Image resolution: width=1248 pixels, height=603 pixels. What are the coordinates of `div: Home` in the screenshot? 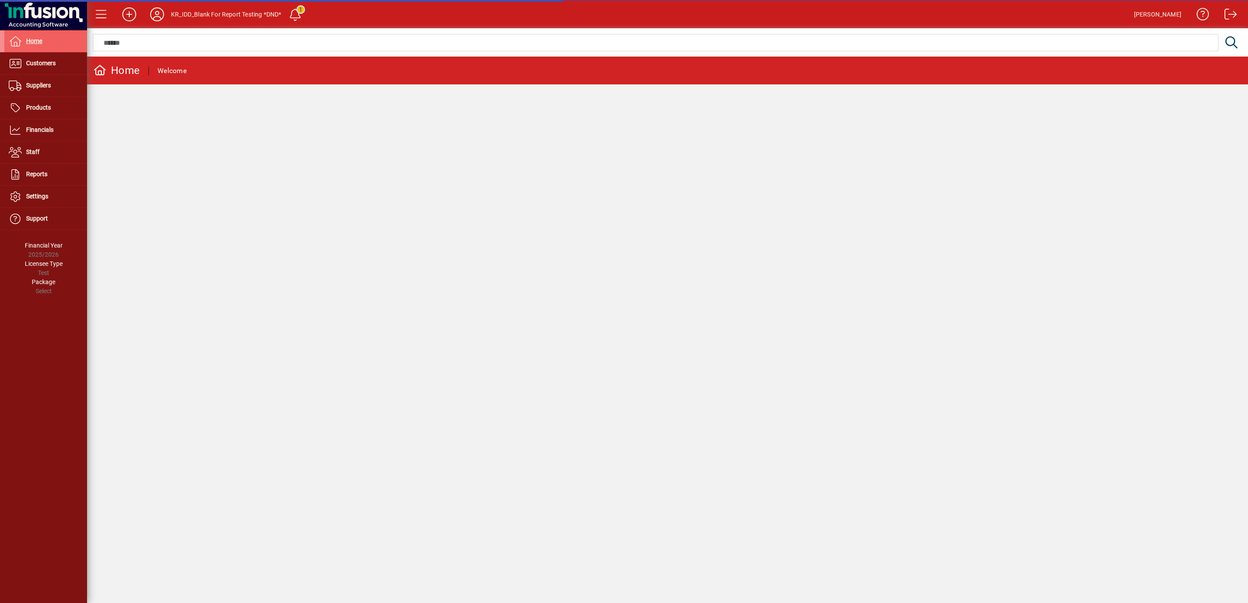 It's located at (117, 70).